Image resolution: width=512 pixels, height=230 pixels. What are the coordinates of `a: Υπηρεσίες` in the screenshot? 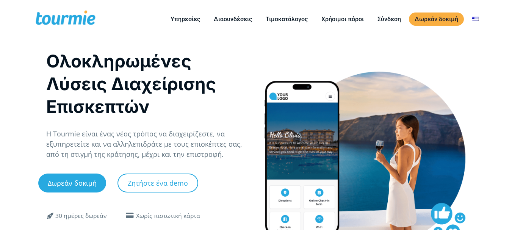 It's located at (185, 19).